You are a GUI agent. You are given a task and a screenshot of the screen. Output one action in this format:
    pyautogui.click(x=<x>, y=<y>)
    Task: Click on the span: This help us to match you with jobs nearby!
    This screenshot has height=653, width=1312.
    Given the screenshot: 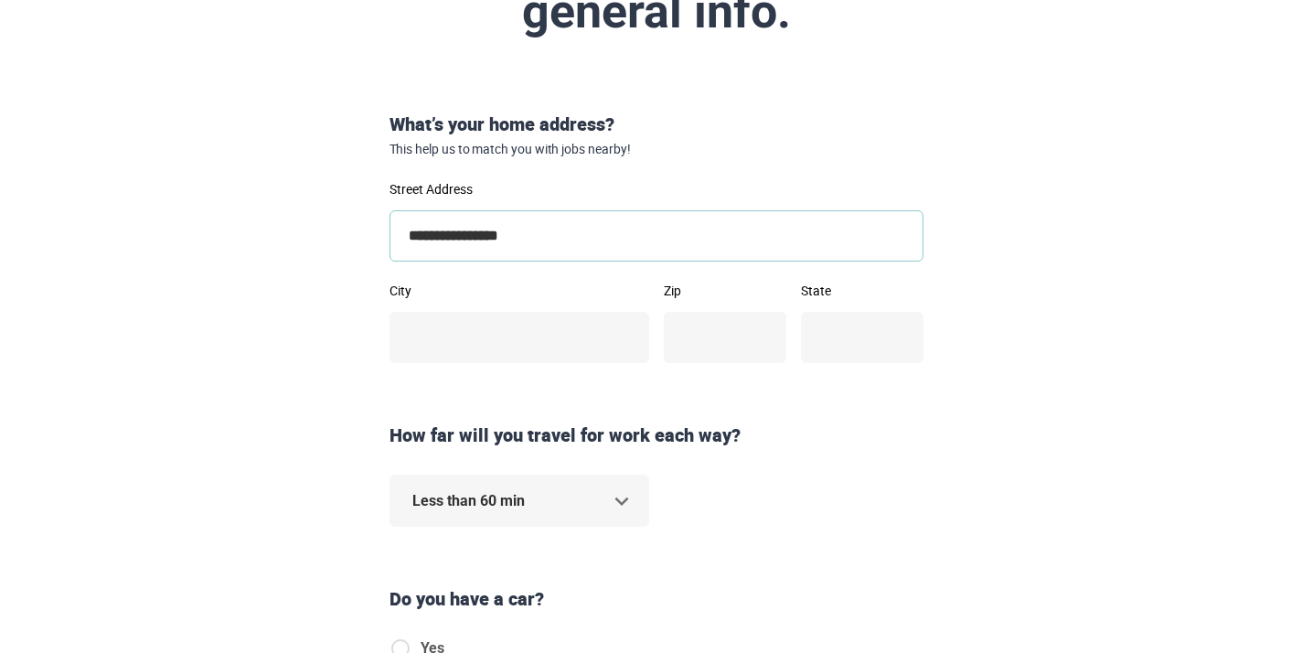 What is the action you would take?
    pyautogui.click(x=657, y=149)
    